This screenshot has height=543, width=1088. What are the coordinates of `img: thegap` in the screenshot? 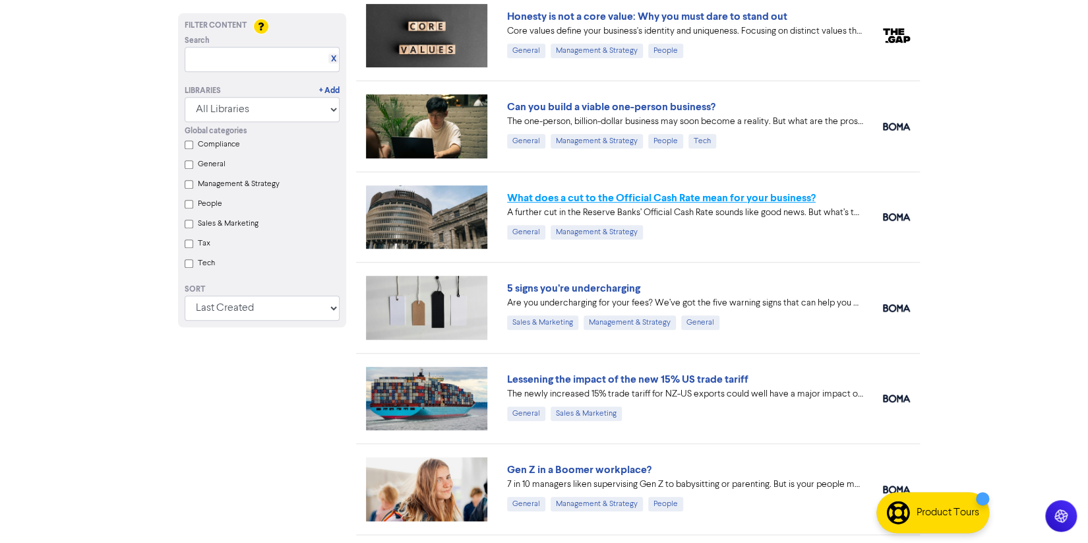 It's located at (896, 36).